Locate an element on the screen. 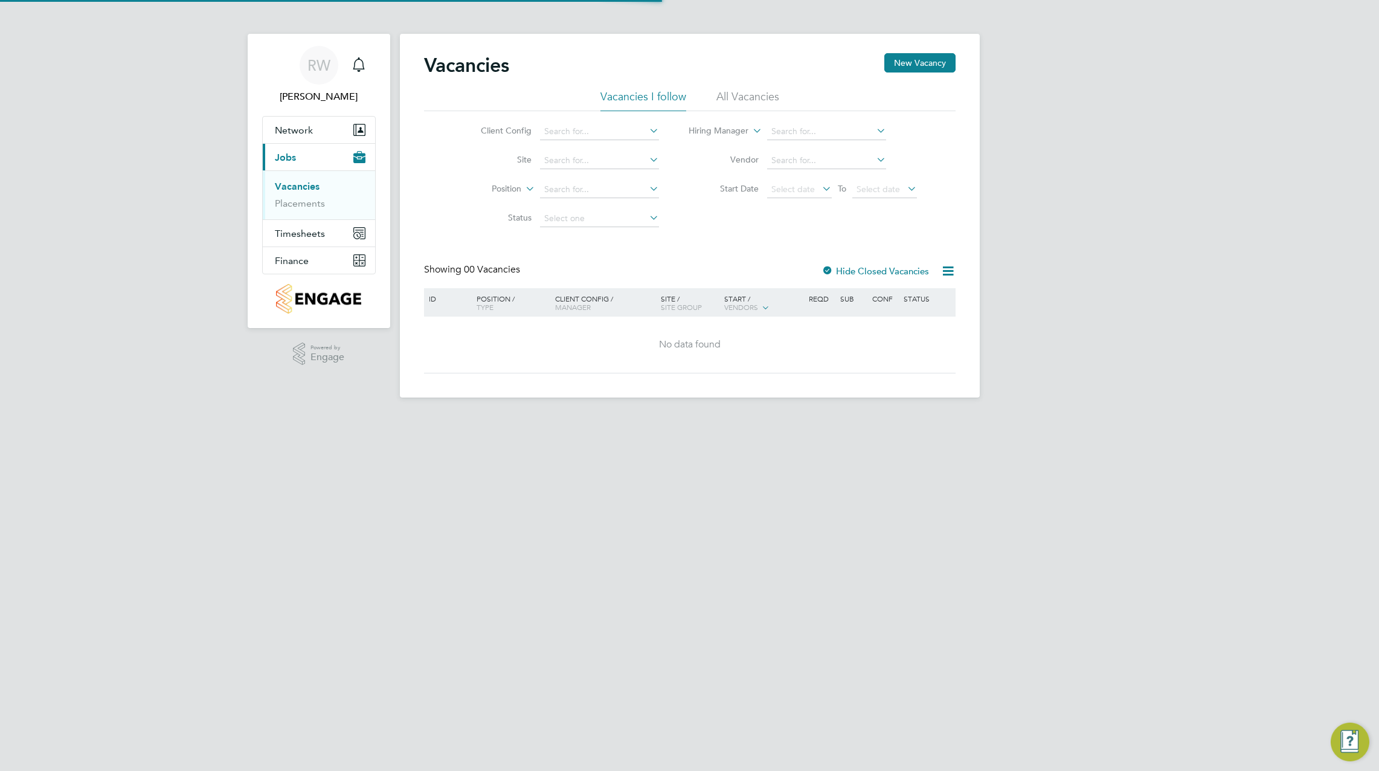  div: Sub is located at coordinates (853, 298).